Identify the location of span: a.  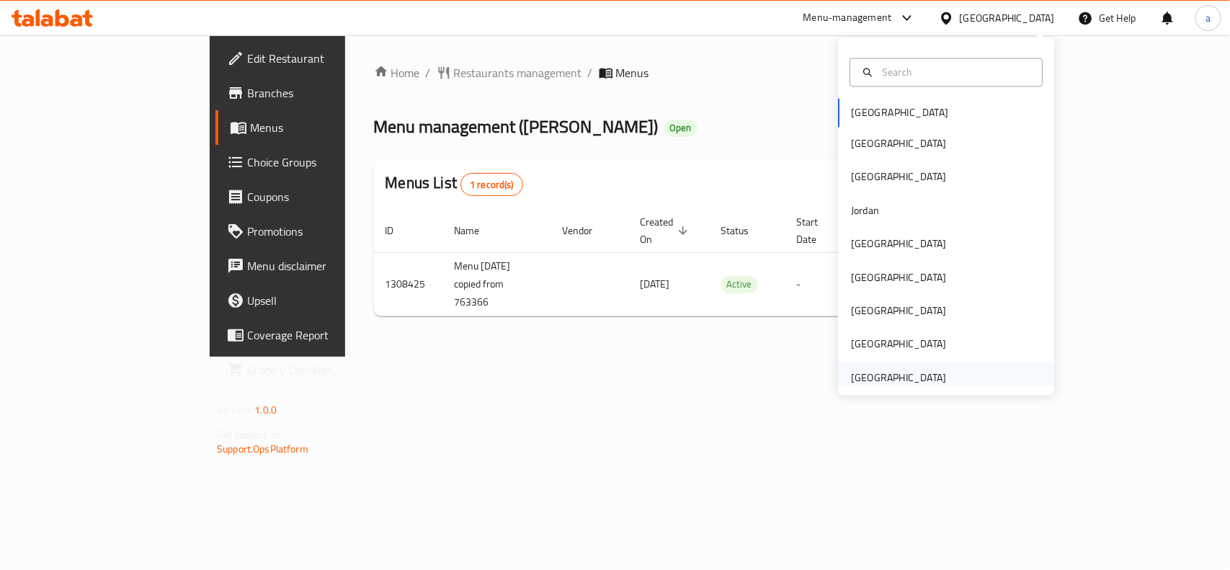
(1208, 18).